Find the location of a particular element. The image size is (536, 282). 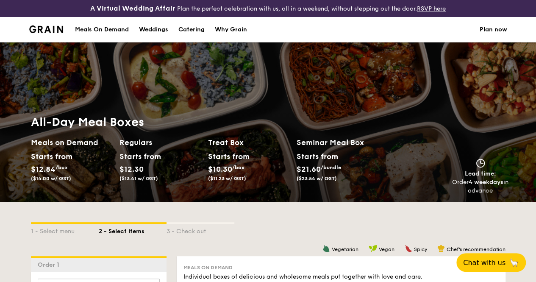

div: Weddings is located at coordinates (153, 30).